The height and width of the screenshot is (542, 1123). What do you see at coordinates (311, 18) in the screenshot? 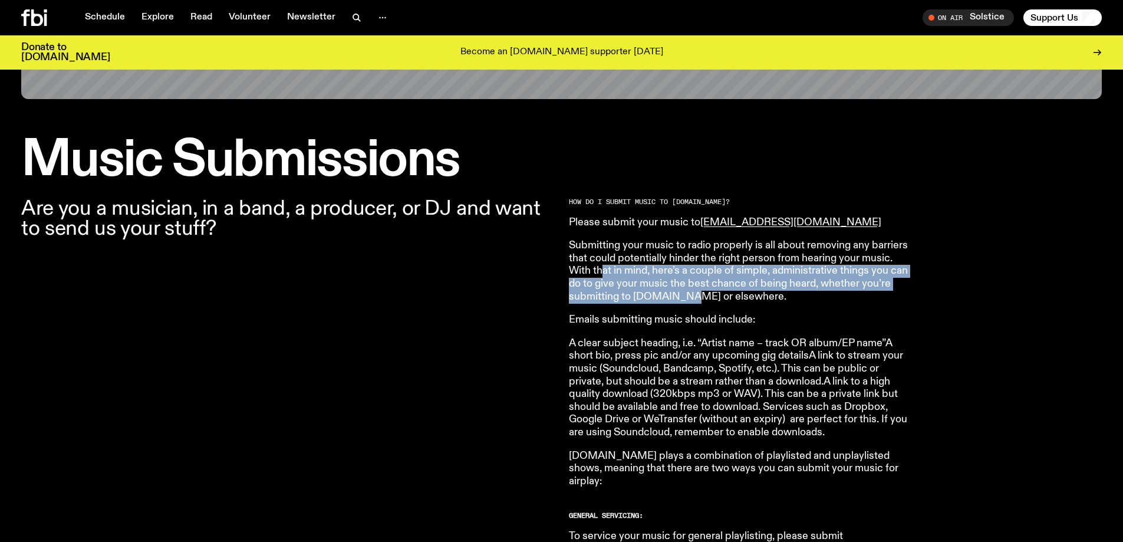
I see `a: Newsletter` at bounding box center [311, 18].